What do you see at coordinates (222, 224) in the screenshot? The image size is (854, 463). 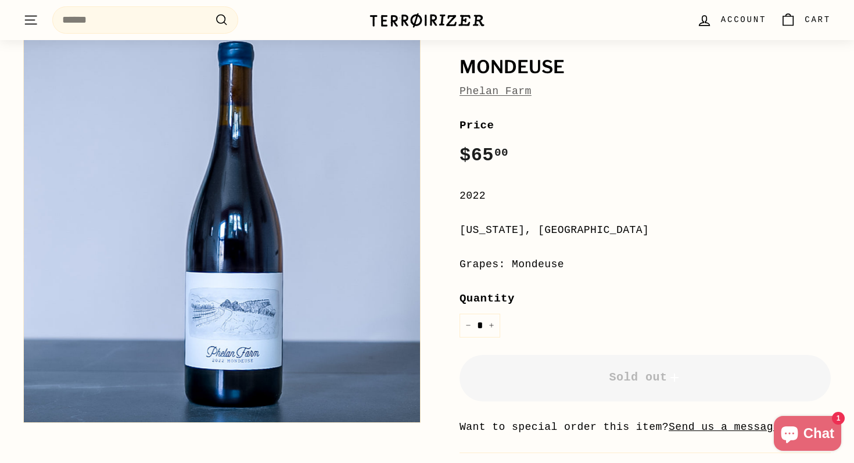 I see `img: Mondeuse` at bounding box center [222, 224].